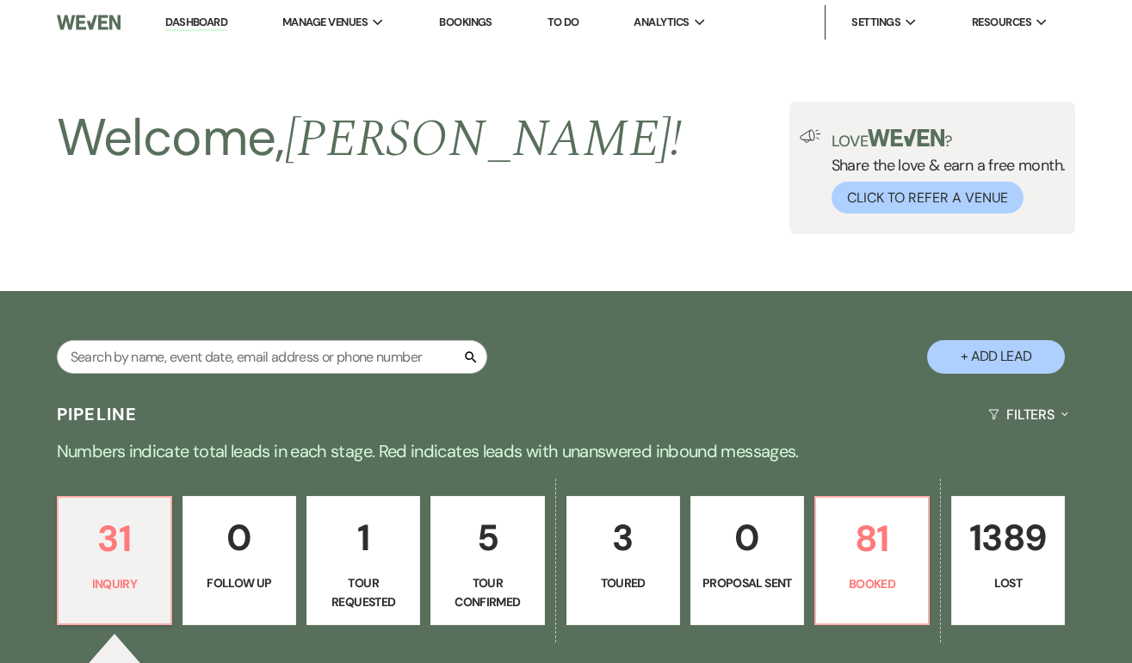 The height and width of the screenshot is (663, 1132). Describe the element at coordinates (1002, 22) in the screenshot. I see `span: Resources` at that location.